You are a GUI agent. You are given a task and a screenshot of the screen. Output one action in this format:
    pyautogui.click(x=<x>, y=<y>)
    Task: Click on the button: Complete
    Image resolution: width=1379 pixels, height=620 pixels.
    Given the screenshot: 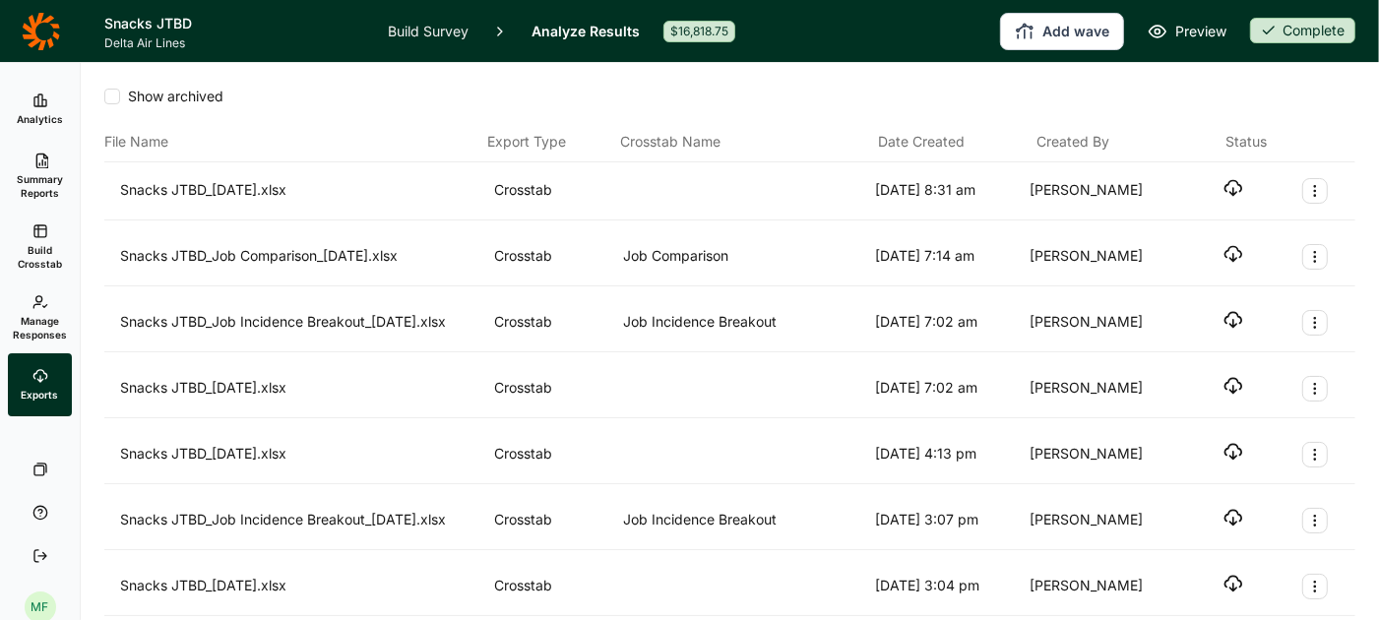 What is the action you would take?
    pyautogui.click(x=1302, y=31)
    